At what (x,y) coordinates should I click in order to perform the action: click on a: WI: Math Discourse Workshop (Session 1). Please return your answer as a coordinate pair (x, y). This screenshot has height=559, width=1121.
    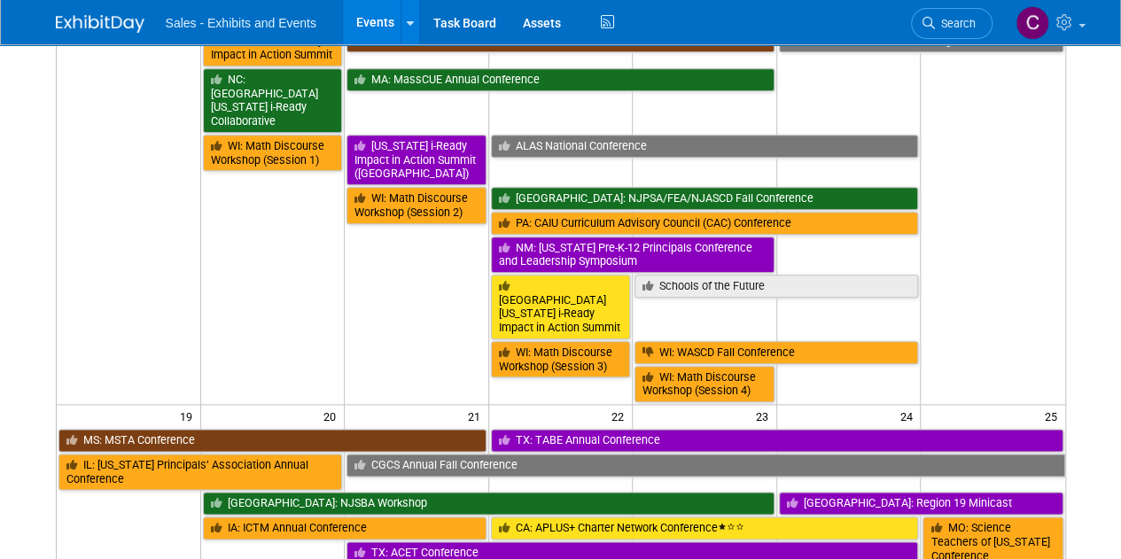
    Looking at the image, I should click on (273, 152).